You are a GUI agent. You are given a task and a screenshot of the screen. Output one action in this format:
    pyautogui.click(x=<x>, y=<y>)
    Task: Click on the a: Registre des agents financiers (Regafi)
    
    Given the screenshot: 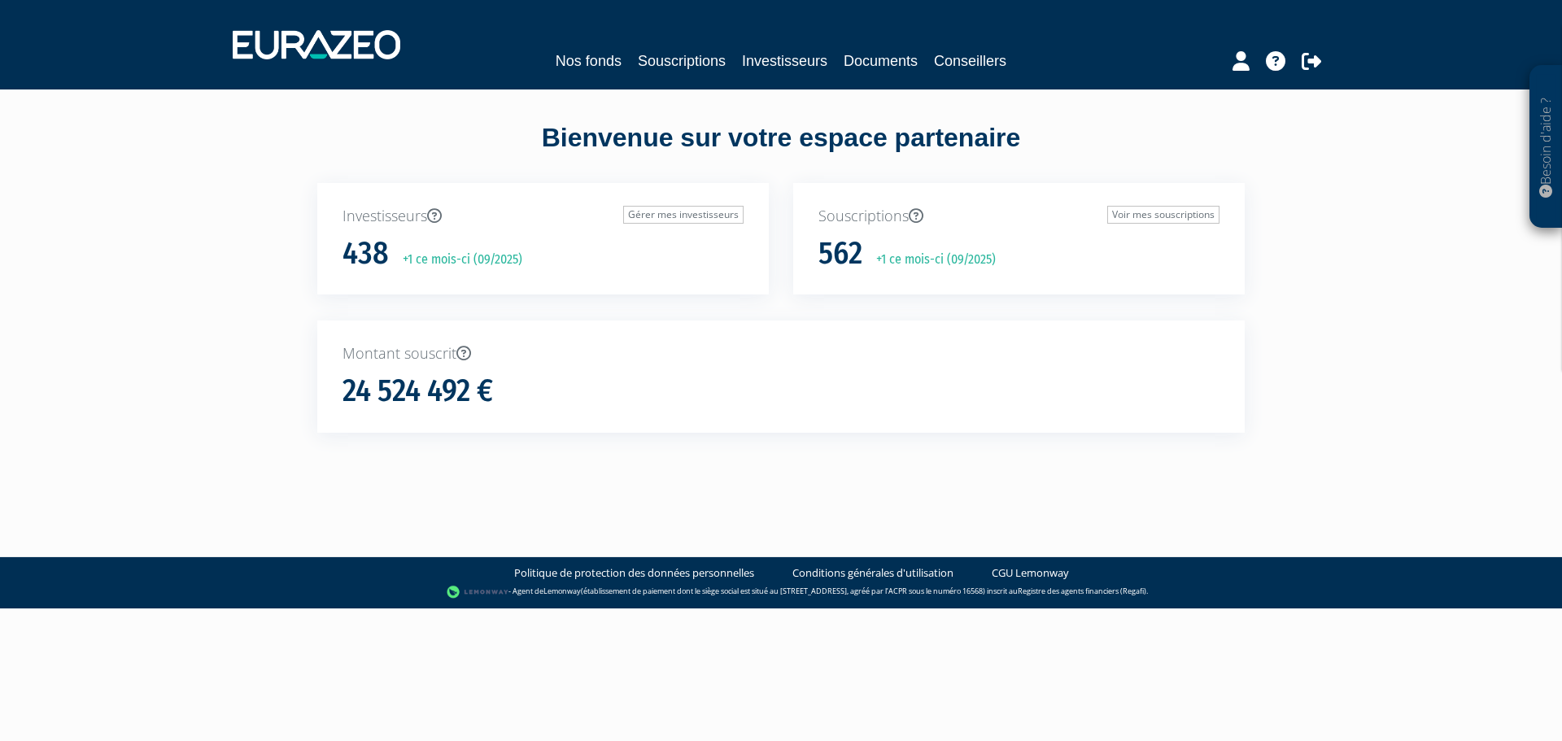 What is the action you would take?
    pyautogui.click(x=1082, y=591)
    